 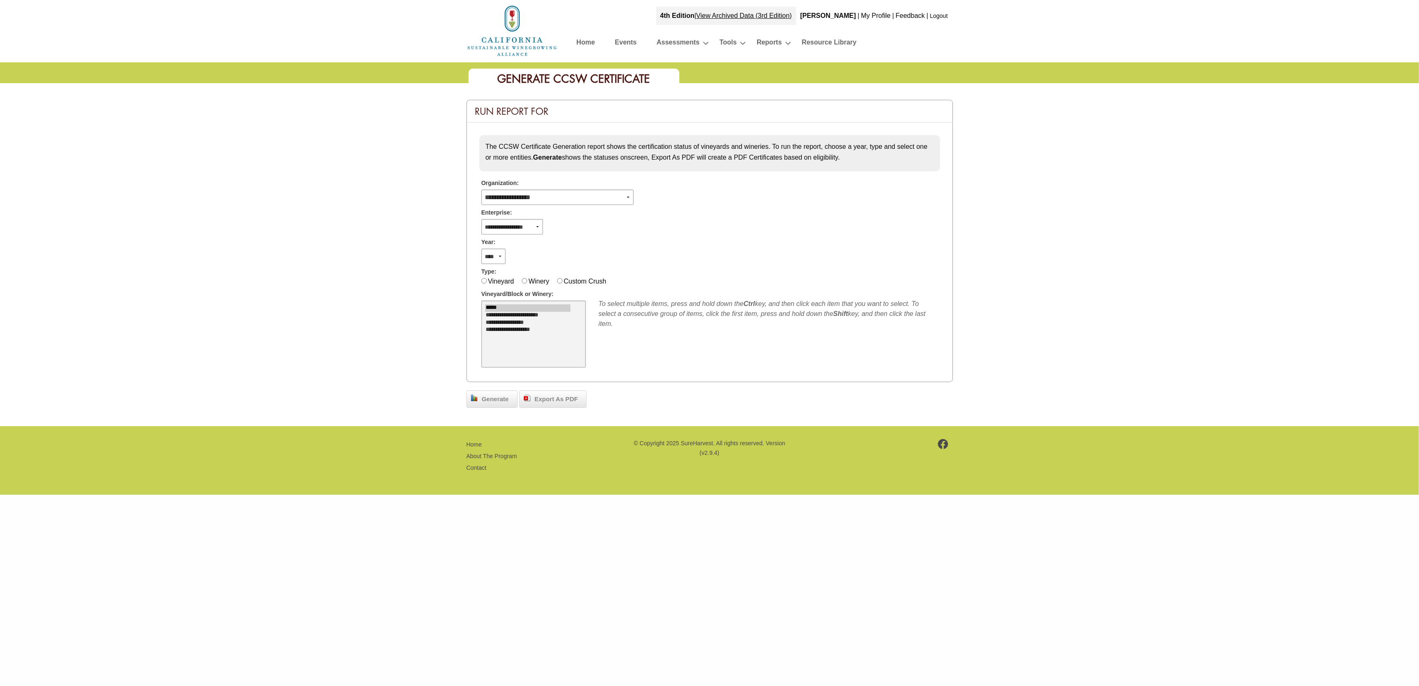 I want to click on a: Assessments, so click(x=678, y=44).